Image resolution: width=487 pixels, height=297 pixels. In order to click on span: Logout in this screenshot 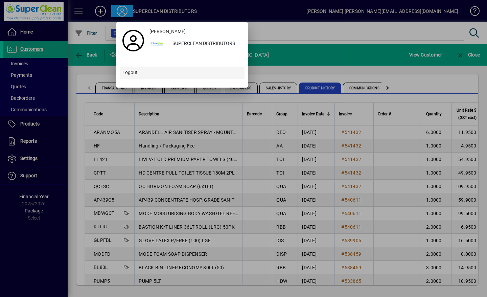, I will do `click(130, 72)`.